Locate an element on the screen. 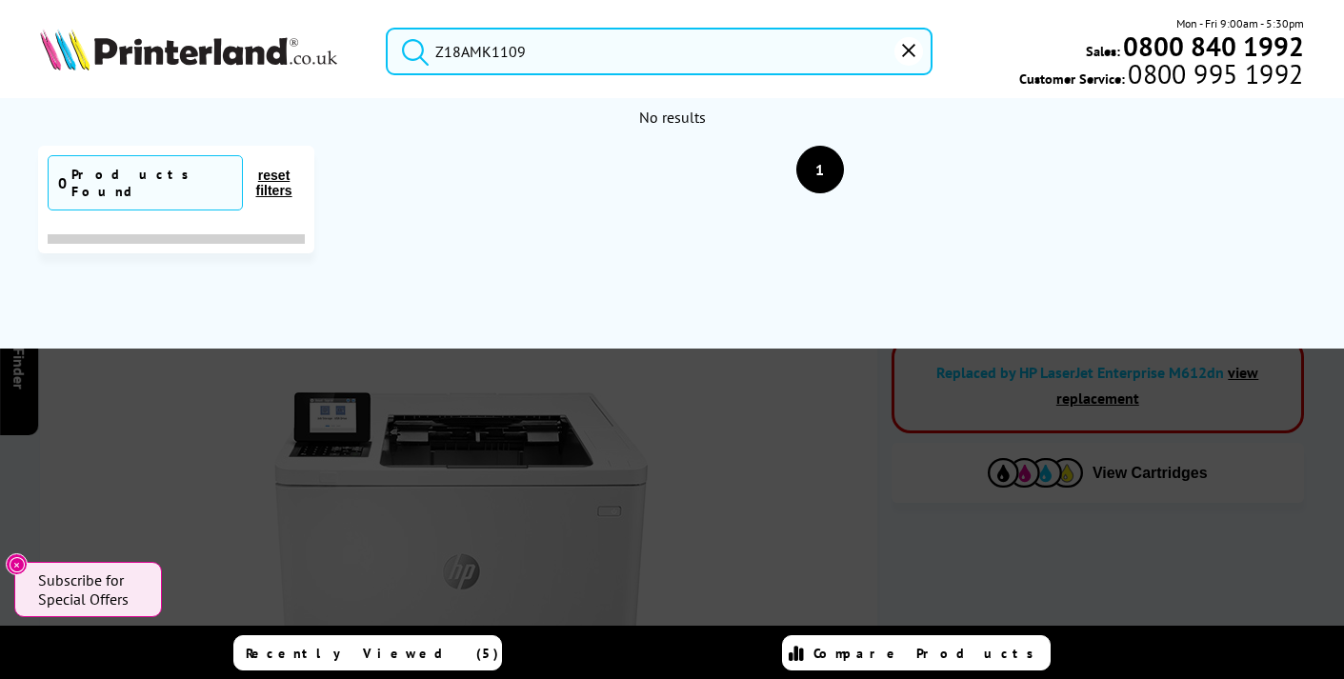  a: Printerland Logo is located at coordinates (201, 51).